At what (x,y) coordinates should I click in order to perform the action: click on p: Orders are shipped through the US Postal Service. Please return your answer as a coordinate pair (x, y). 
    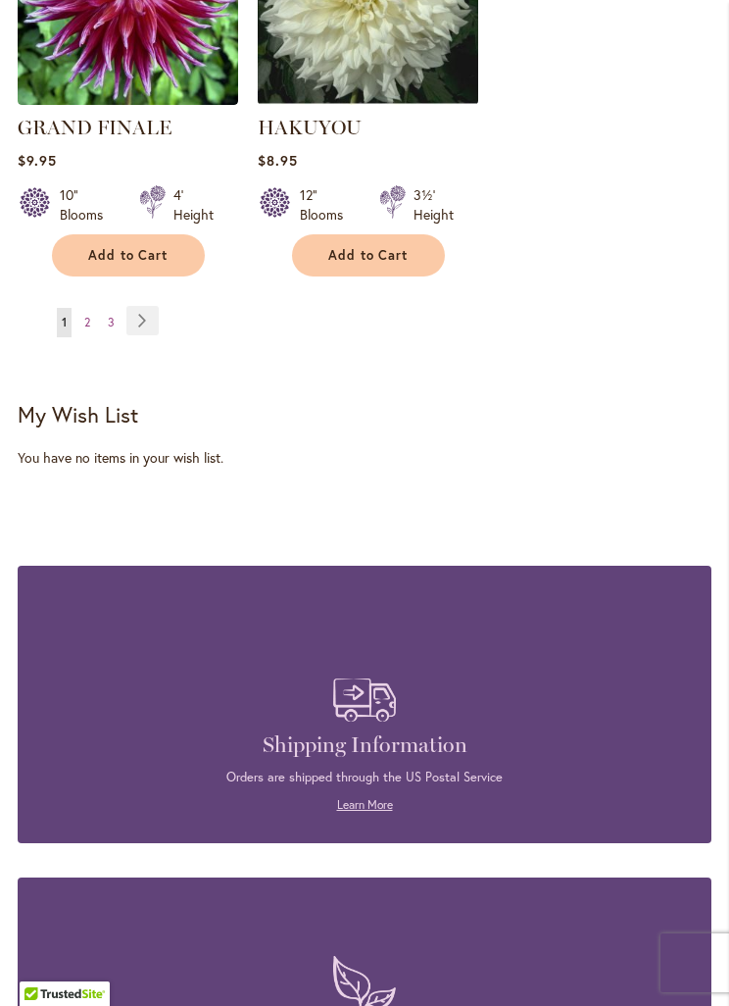
    Looking at the image, I should click on (365, 777).